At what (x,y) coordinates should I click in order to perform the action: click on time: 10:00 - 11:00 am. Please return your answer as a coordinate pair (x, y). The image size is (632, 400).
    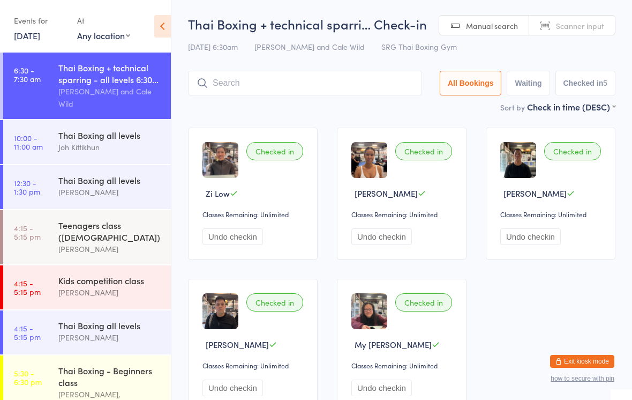
    Looking at the image, I should click on (28, 142).